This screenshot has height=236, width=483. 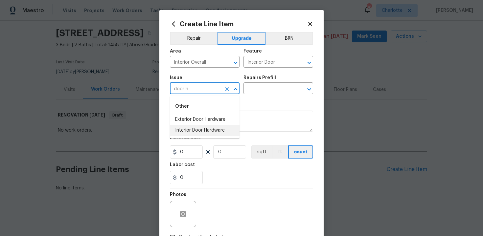 What do you see at coordinates (194, 38) in the screenshot?
I see `button: Repair` at bounding box center [194, 38].